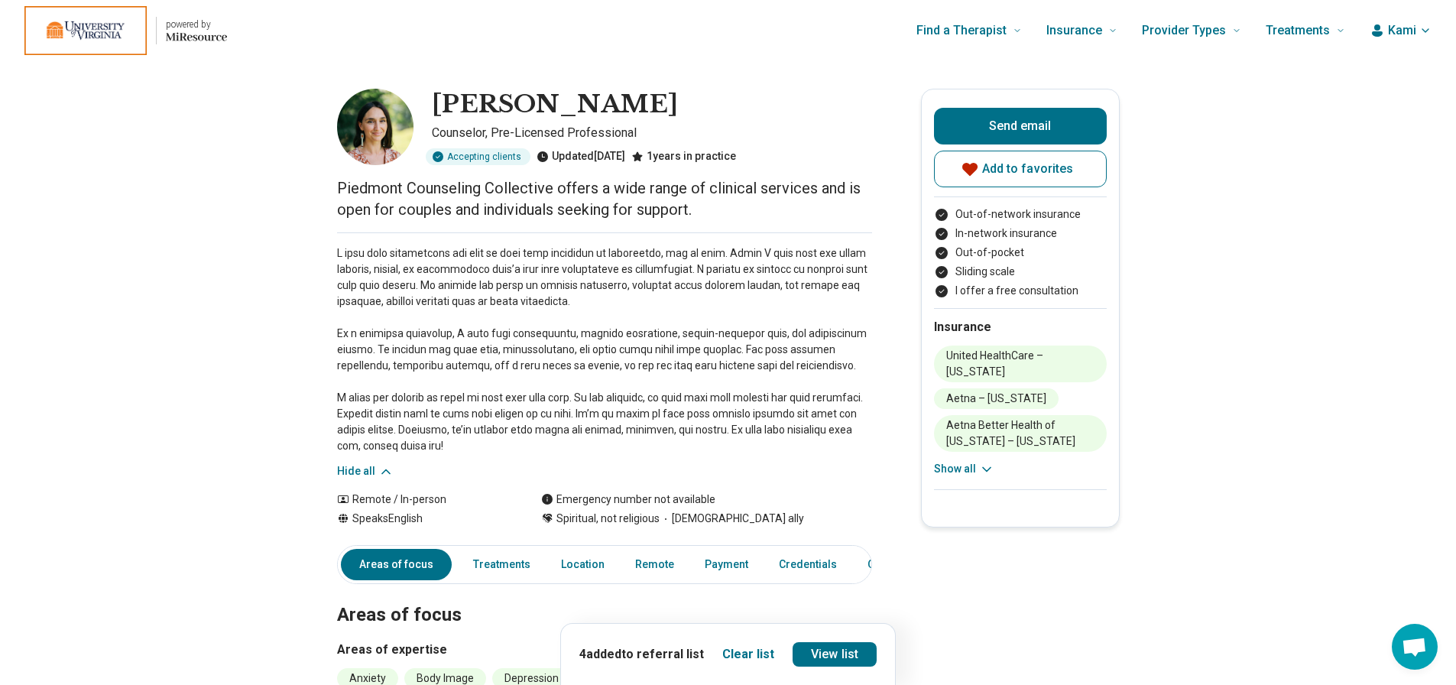  I want to click on li: Out-of-pocket, so click(1021, 252).